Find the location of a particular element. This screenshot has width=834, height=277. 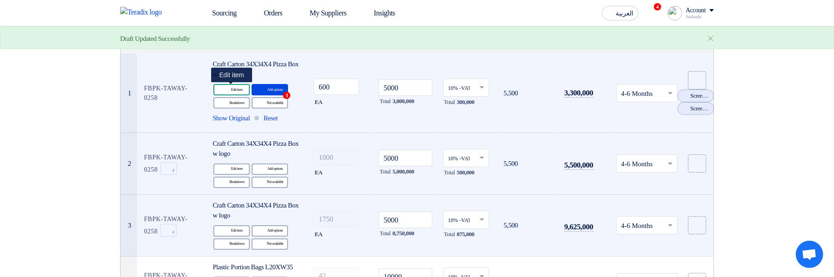

span: 9,625,000 is located at coordinates (578, 227).